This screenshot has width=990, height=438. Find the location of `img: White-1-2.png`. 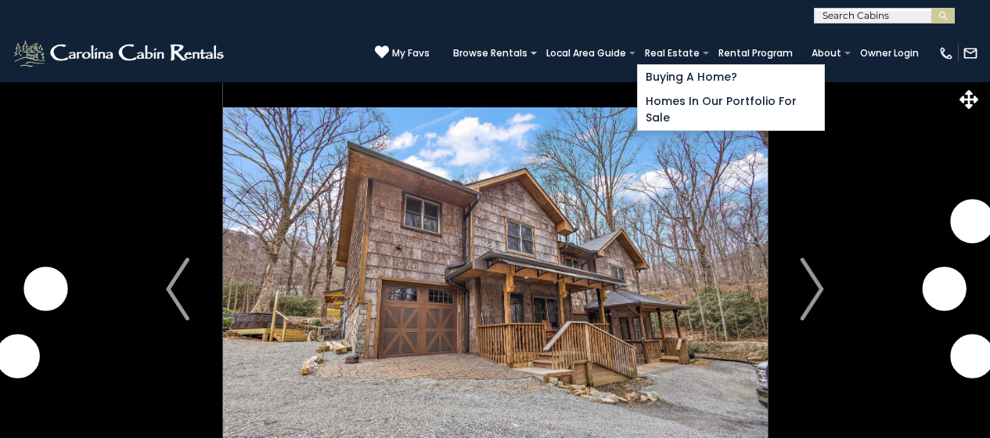

img: White-1-2.png is located at coordinates (120, 53).